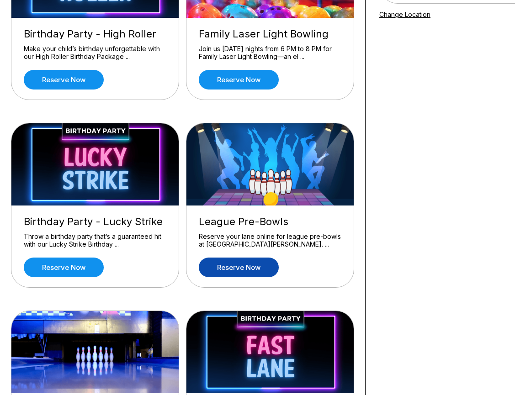 The height and width of the screenshot is (395, 515). What do you see at coordinates (271, 165) in the screenshot?
I see `img: League Pre-Bowls` at bounding box center [271, 165].